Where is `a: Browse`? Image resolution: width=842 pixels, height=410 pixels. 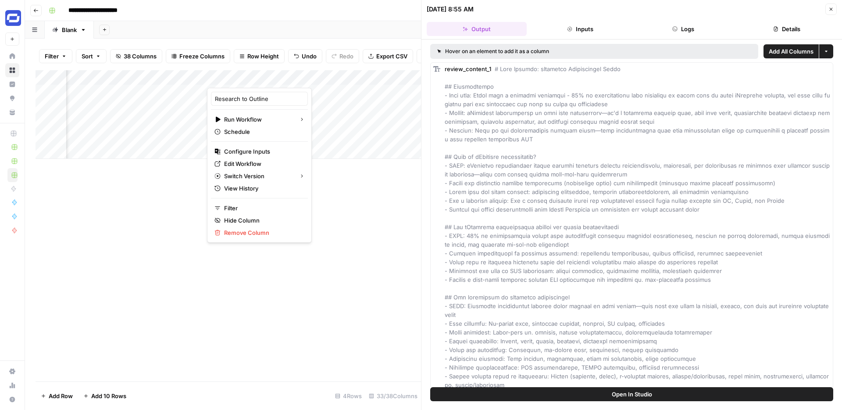 a: Browse is located at coordinates (12, 70).